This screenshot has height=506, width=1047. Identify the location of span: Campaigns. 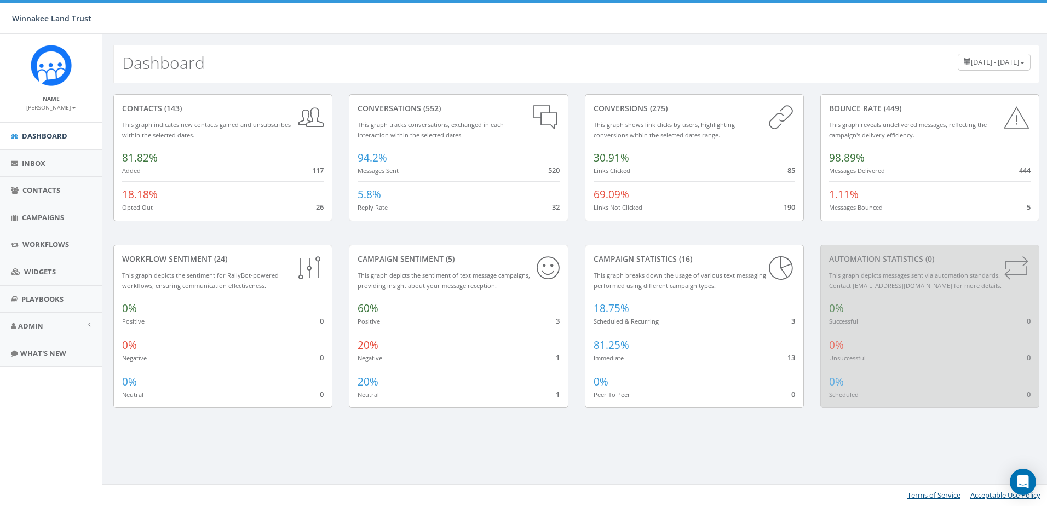
(43, 217).